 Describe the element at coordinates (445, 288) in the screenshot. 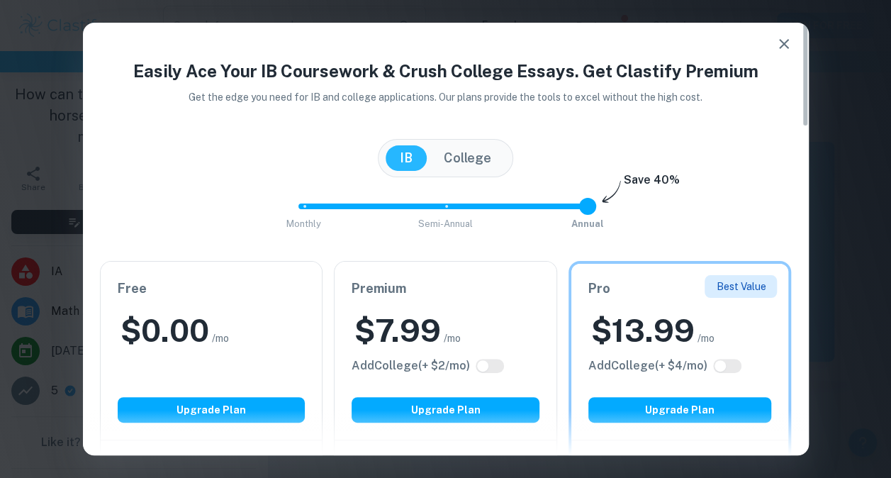

I see `h6: Premium` at that location.